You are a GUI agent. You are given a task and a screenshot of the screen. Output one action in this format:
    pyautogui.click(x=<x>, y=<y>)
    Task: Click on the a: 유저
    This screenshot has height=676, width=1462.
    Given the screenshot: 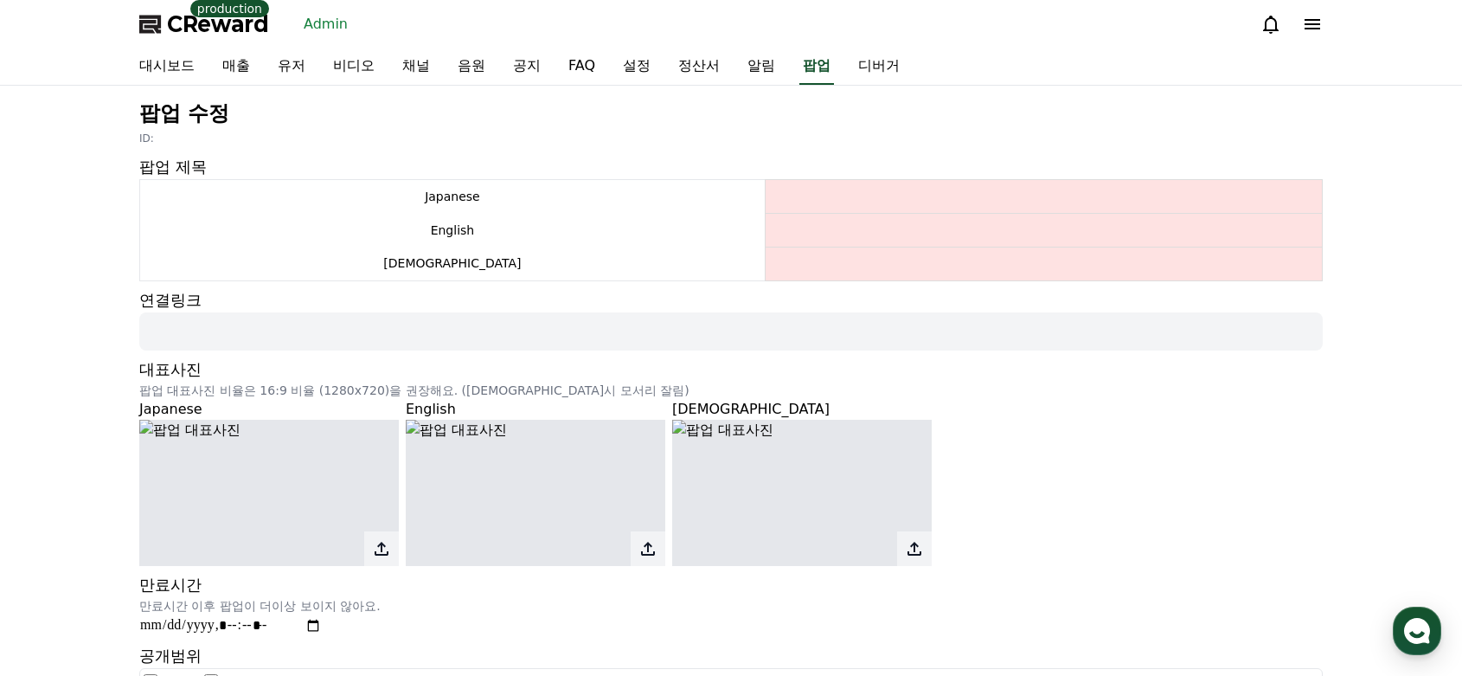 What is the action you would take?
    pyautogui.click(x=292, y=67)
    